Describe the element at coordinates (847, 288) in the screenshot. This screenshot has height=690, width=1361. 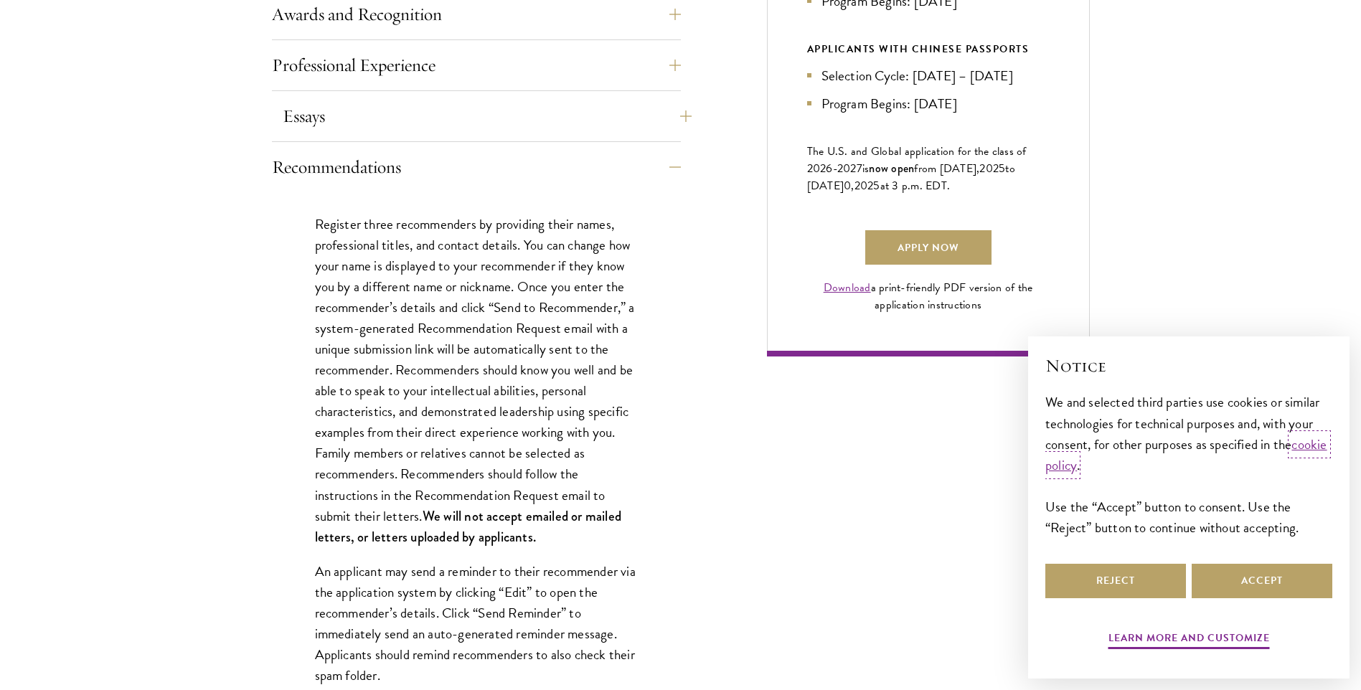
I see `a: Download` at that location.